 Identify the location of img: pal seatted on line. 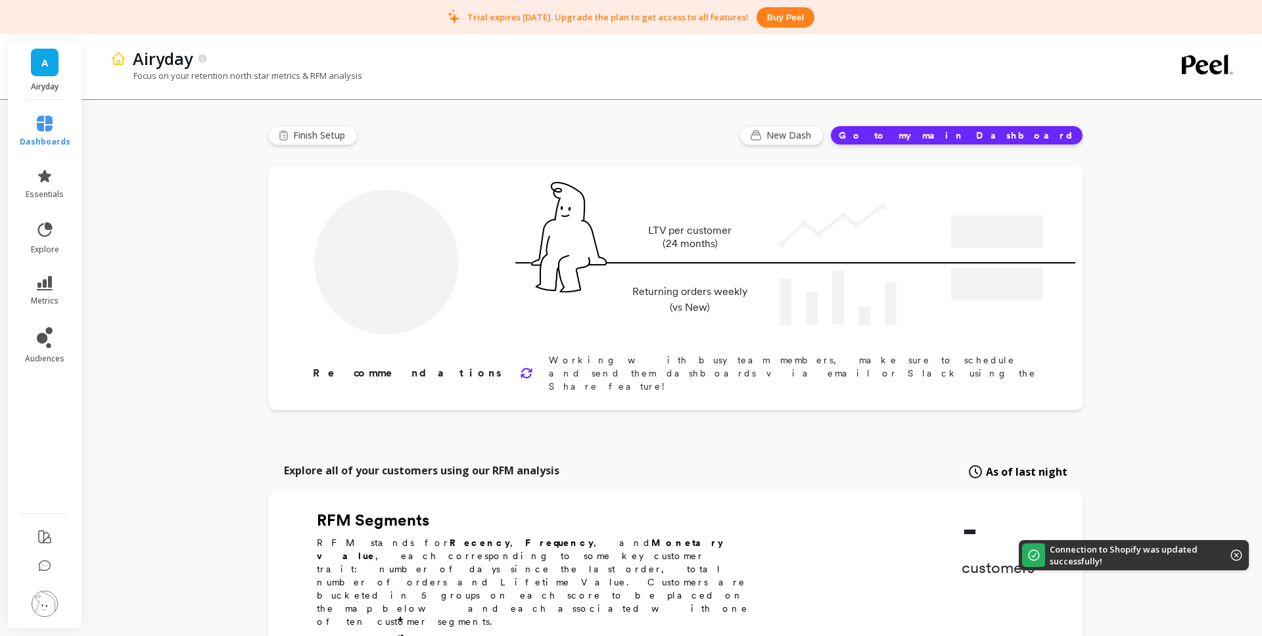
(569, 237).